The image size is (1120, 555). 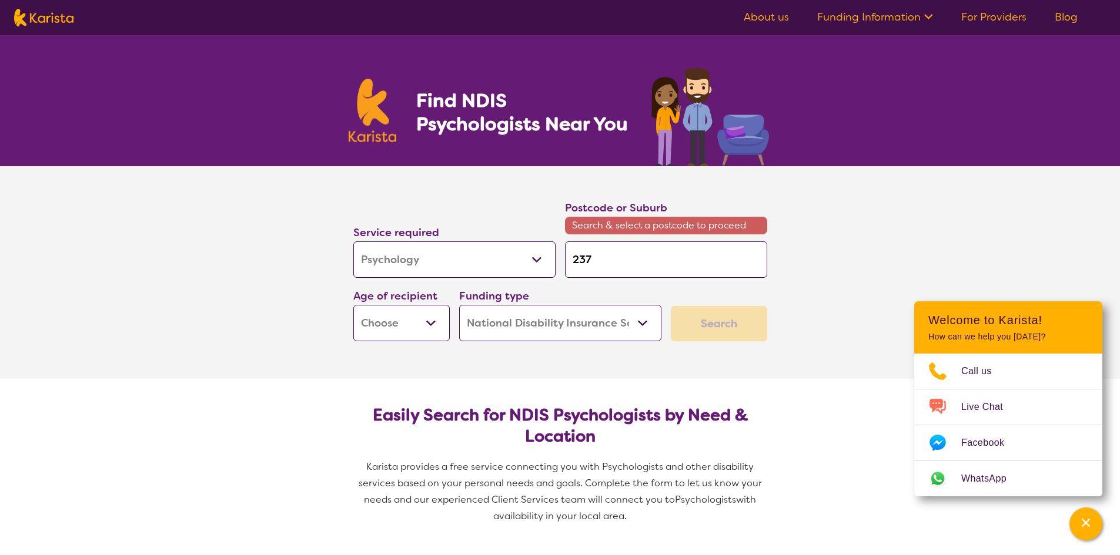 What do you see at coordinates (395, 296) in the screenshot?
I see `label: Age of recipient` at bounding box center [395, 296].